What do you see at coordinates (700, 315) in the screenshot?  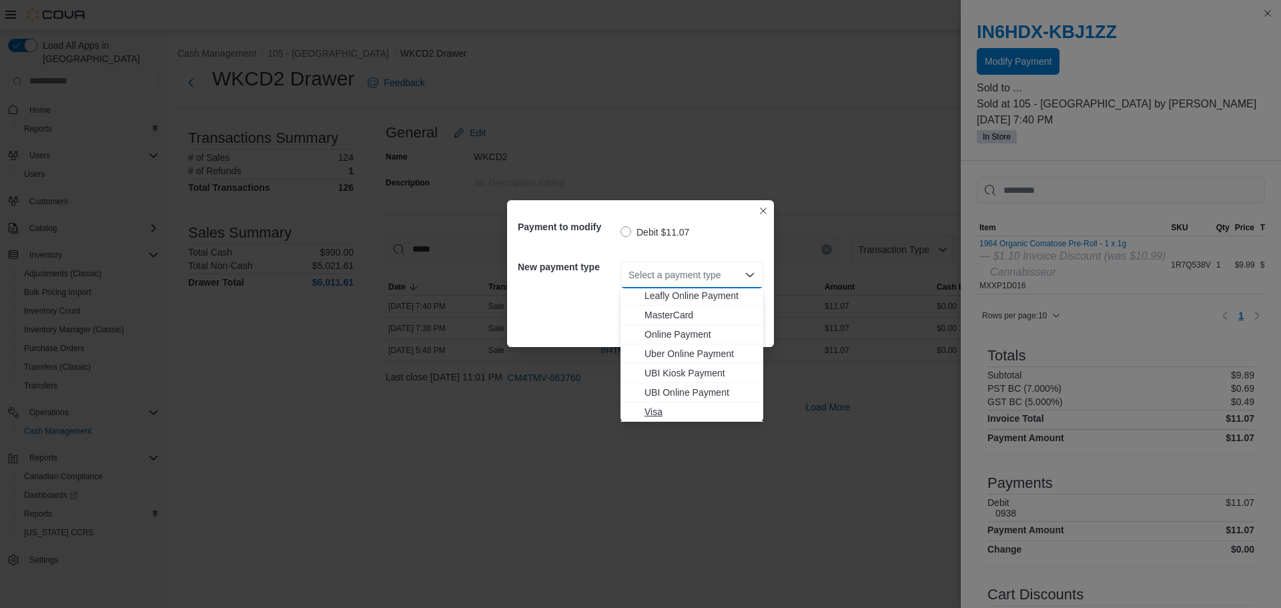 I see `span: MasterCard` at bounding box center [700, 315].